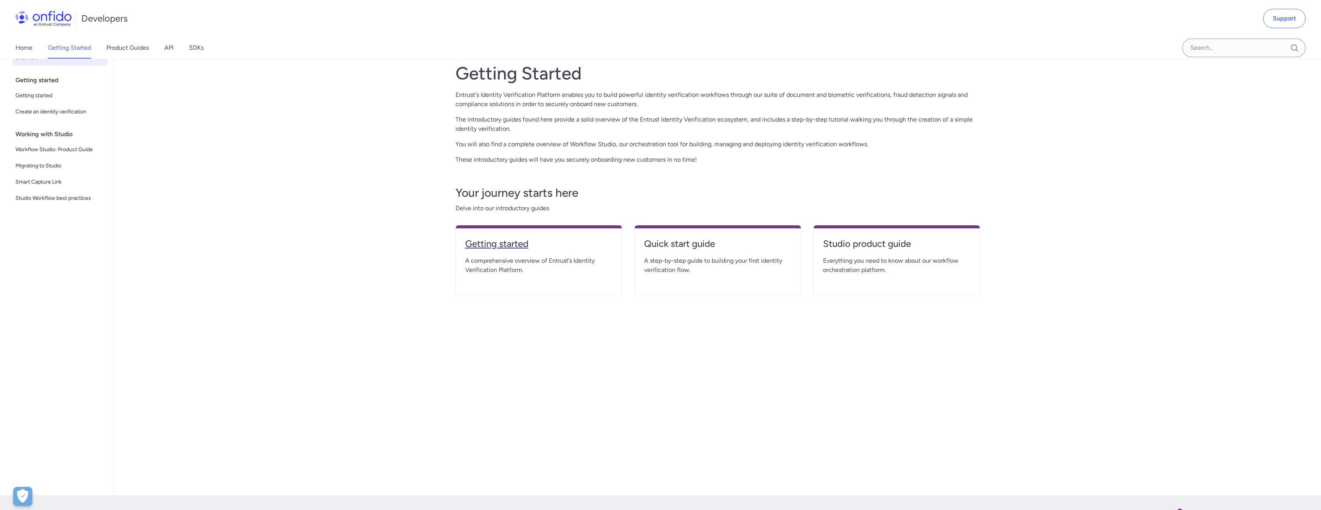 The image size is (1321, 510). Describe the element at coordinates (169, 48) in the screenshot. I see `a: API` at that location.